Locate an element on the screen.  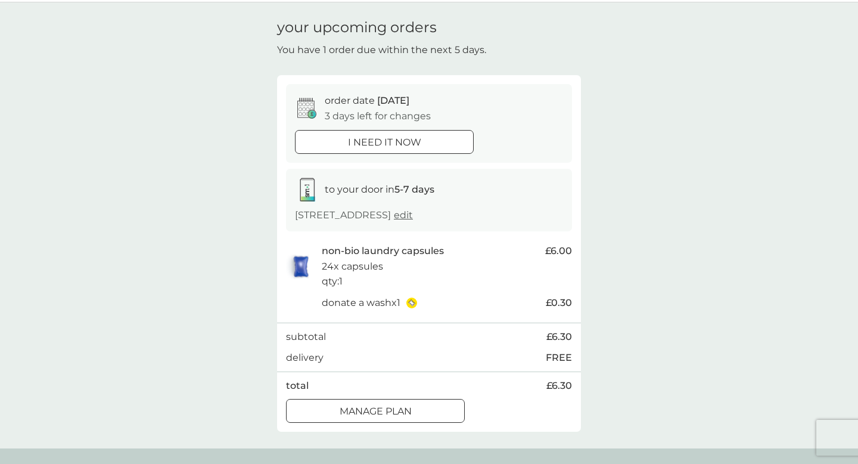
button: Manage plan is located at coordinates (376, 411).